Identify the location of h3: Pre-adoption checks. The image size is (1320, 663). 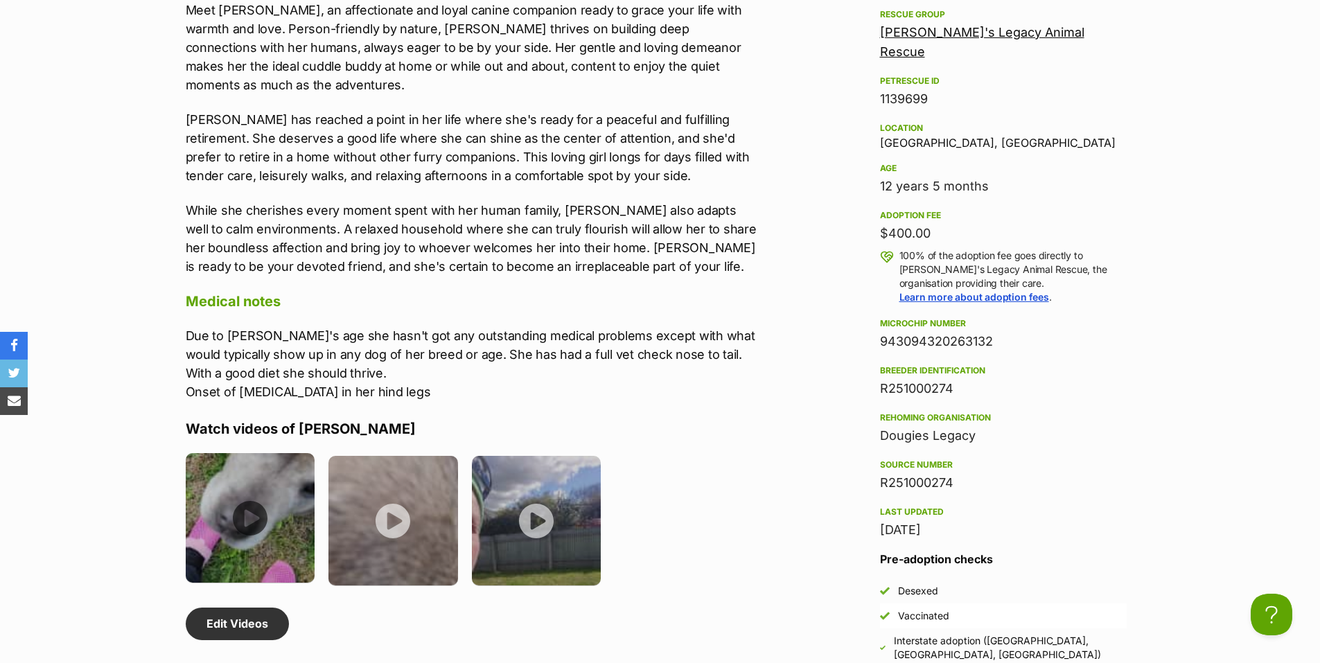
(1003, 559).